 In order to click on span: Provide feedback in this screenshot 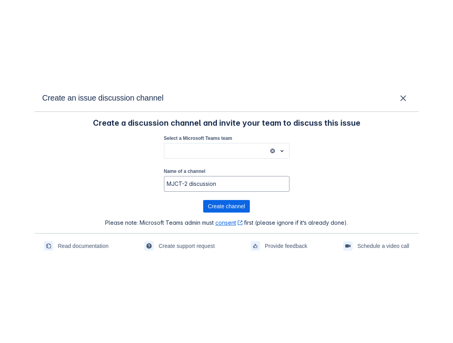, I will do `click(286, 246)`.